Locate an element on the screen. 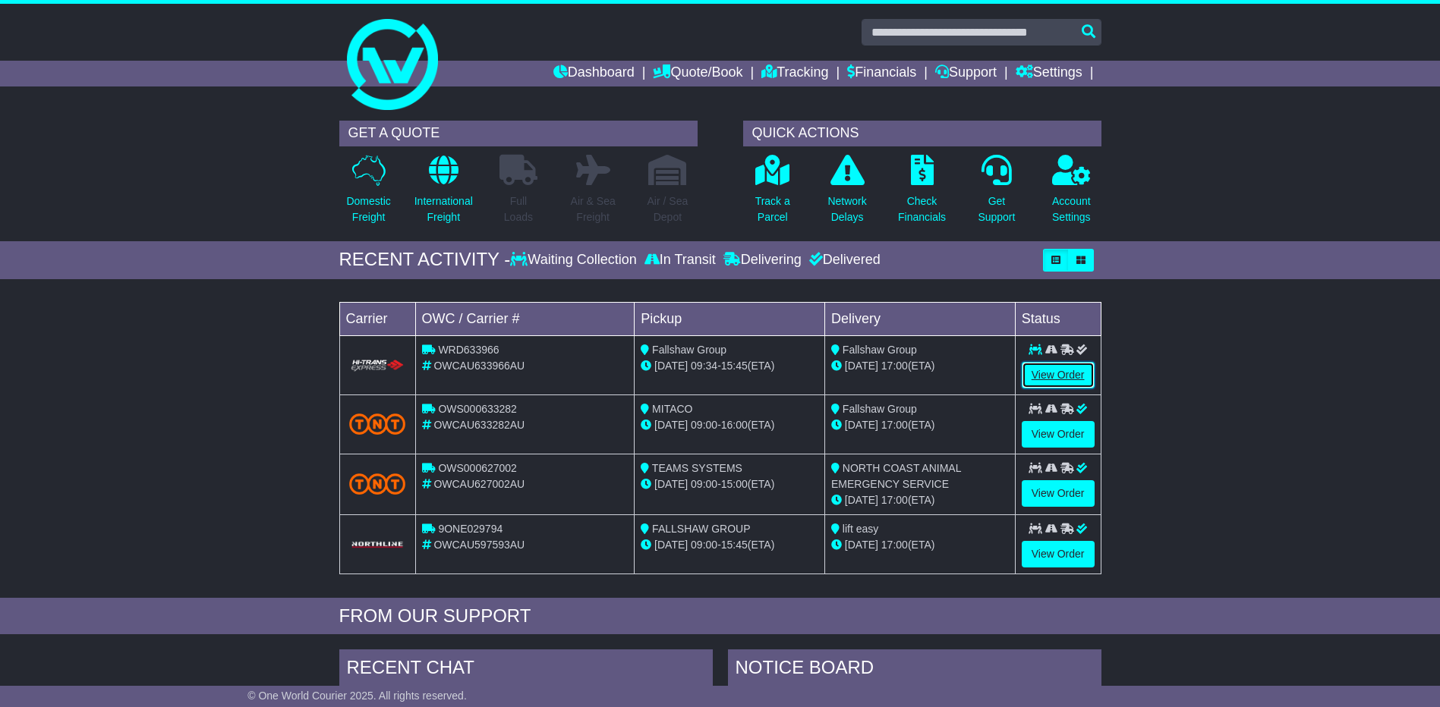  span: © One World Courier 2025. All rights reserved. is located at coordinates (357, 696).